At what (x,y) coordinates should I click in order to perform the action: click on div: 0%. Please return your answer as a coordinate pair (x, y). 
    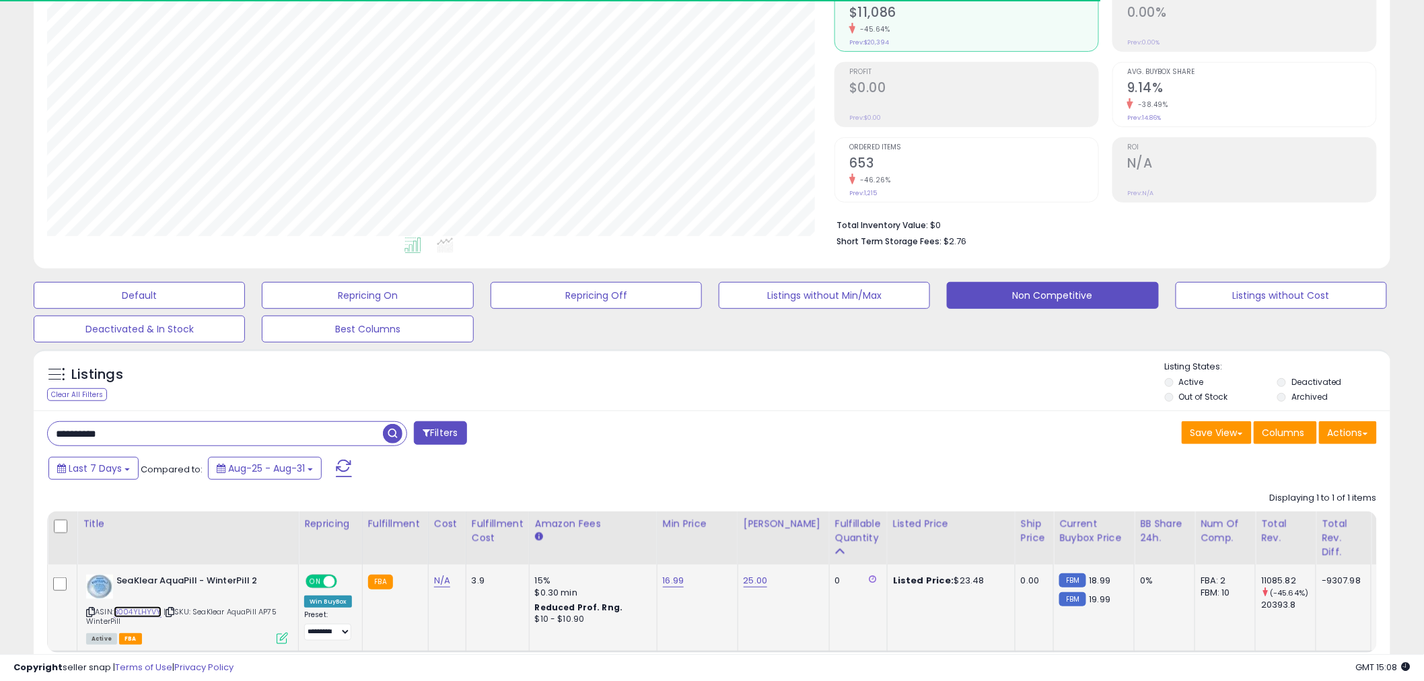
    Looking at the image, I should click on (1162, 581).